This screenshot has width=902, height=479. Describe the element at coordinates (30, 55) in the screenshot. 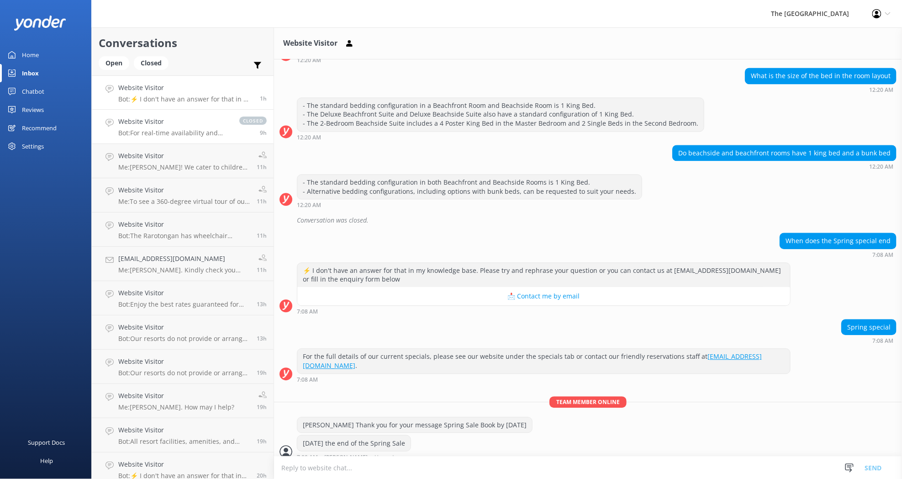

I see `div: Home` at that location.